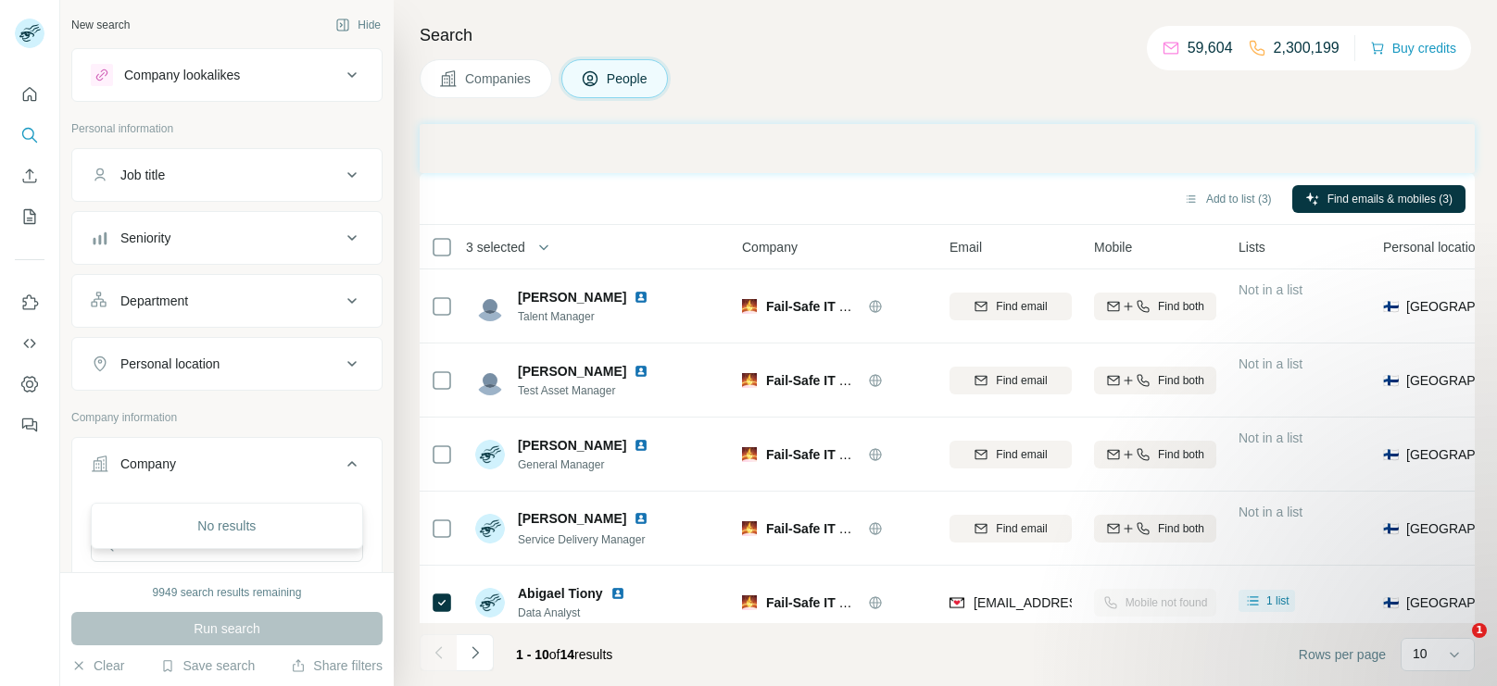 Image resolution: width=1497 pixels, height=686 pixels. Describe the element at coordinates (560, 594) in the screenshot. I see `span: Abigael Tiony` at that location.